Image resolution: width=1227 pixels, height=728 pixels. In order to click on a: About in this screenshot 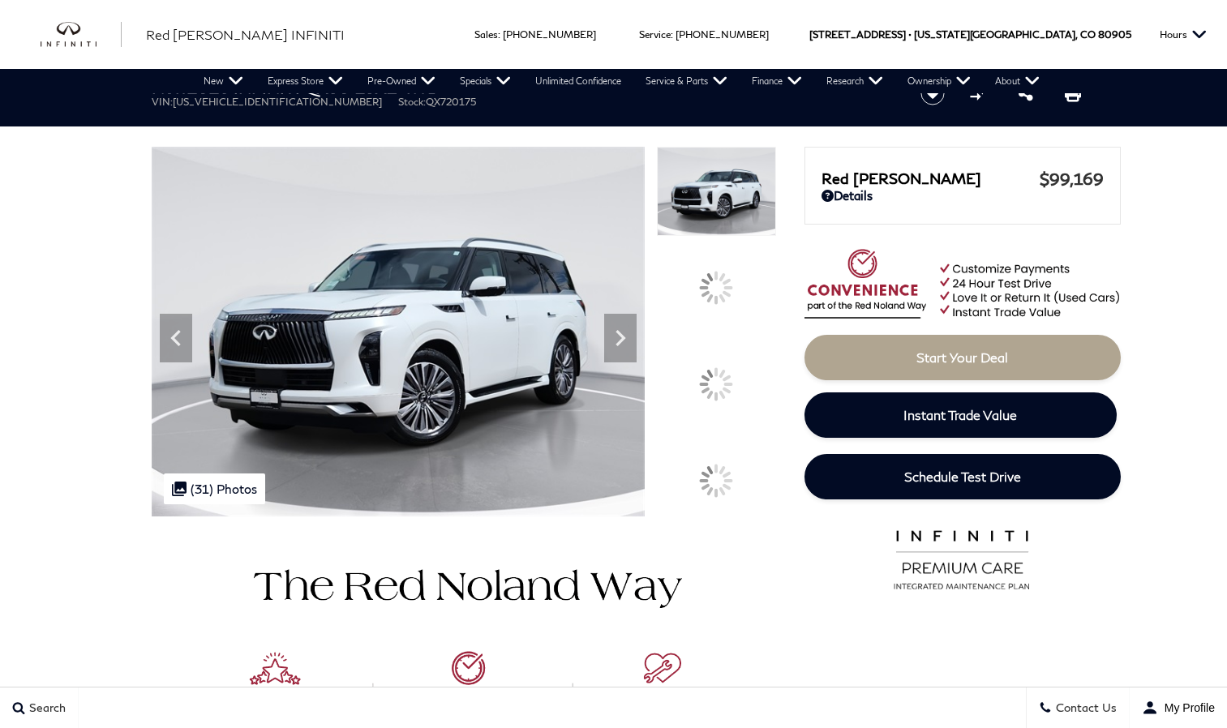, I will do `click(1017, 81)`.